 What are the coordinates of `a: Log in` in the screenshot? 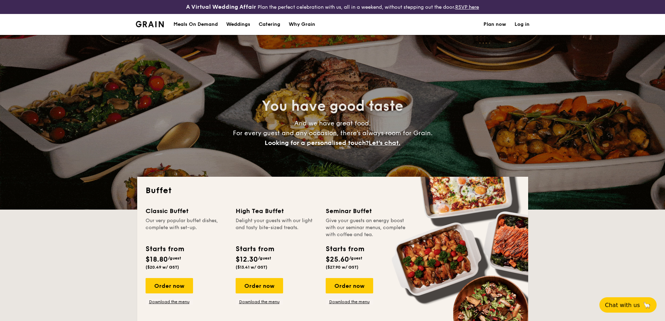 It's located at (522, 24).